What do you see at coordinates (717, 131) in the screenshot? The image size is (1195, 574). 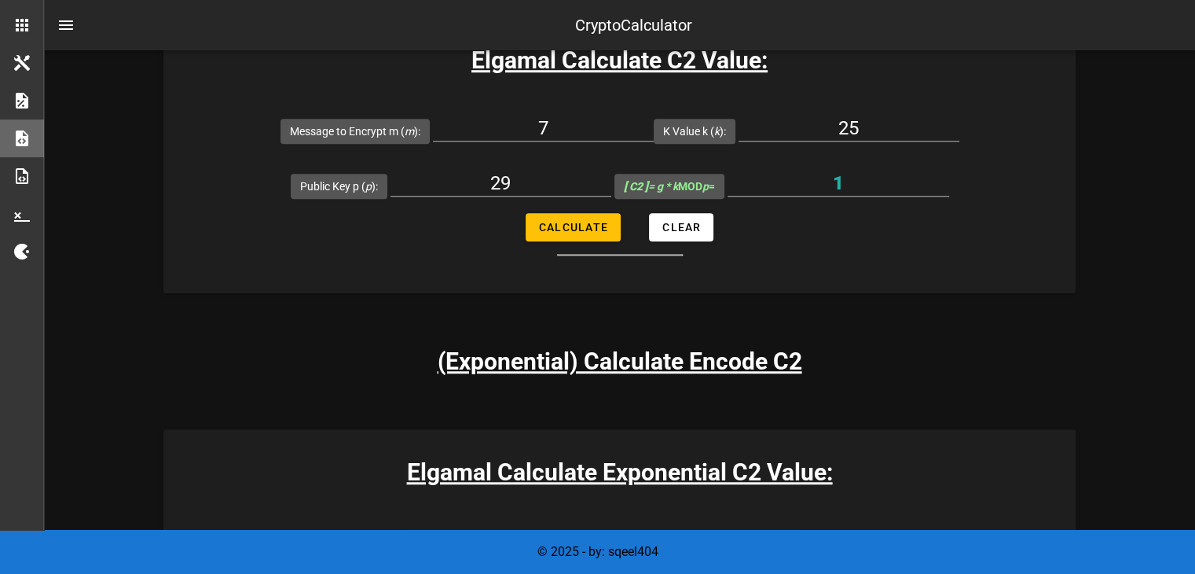 I see `i: k` at bounding box center [717, 131].